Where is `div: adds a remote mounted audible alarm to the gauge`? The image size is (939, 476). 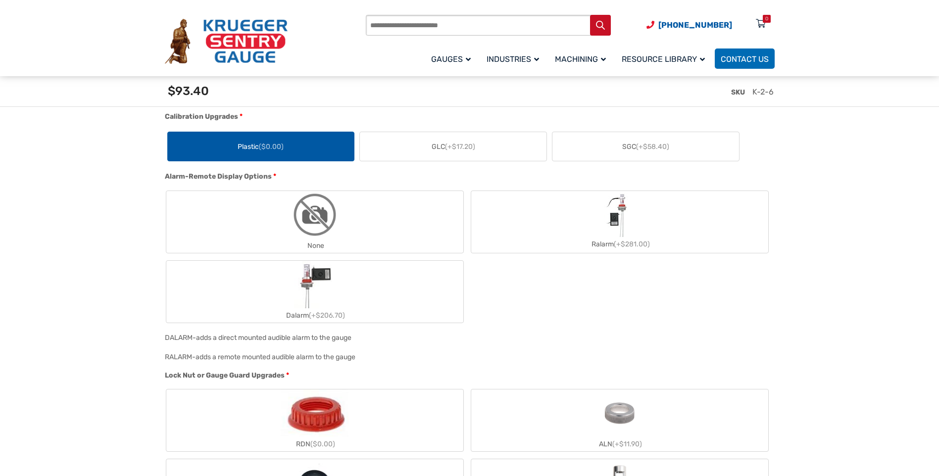 div: adds a remote mounted audible alarm to the gauge is located at coordinates (275, 357).